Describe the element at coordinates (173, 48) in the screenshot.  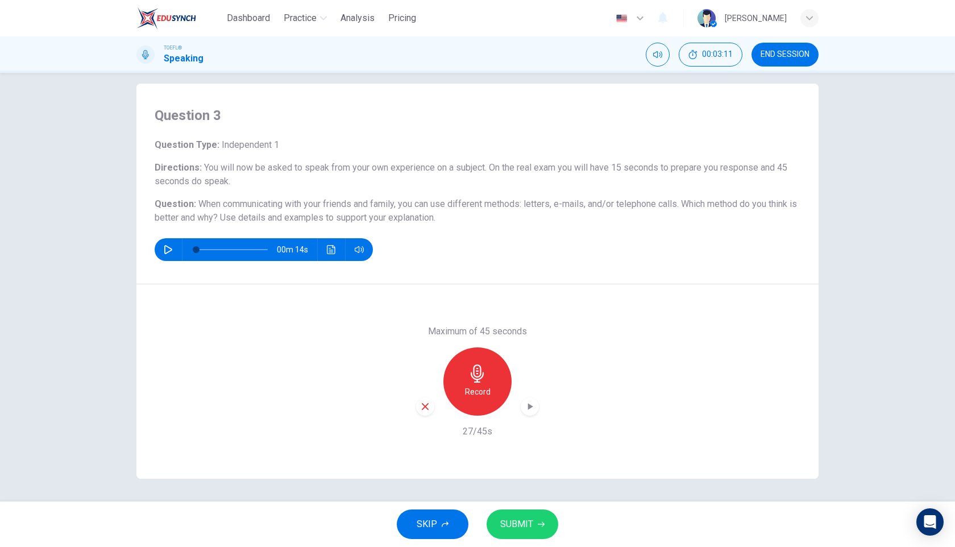
I see `span: TOEFL®` at that location.